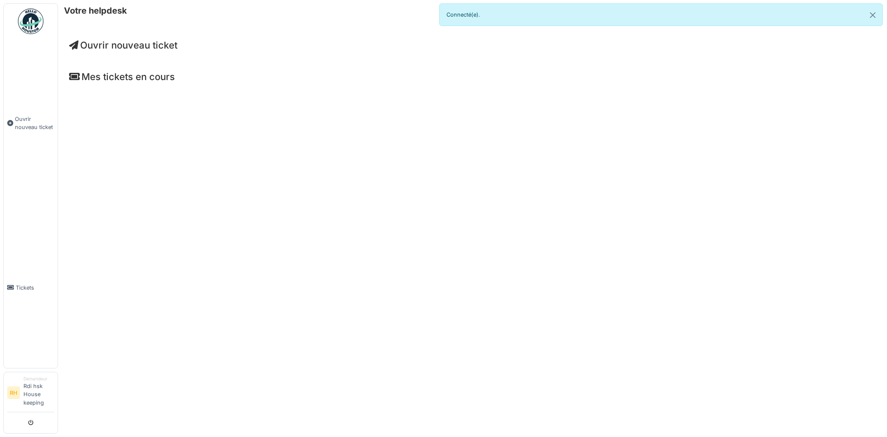  Describe the element at coordinates (95, 11) in the screenshot. I see `h6: Votre helpdesk` at that location.